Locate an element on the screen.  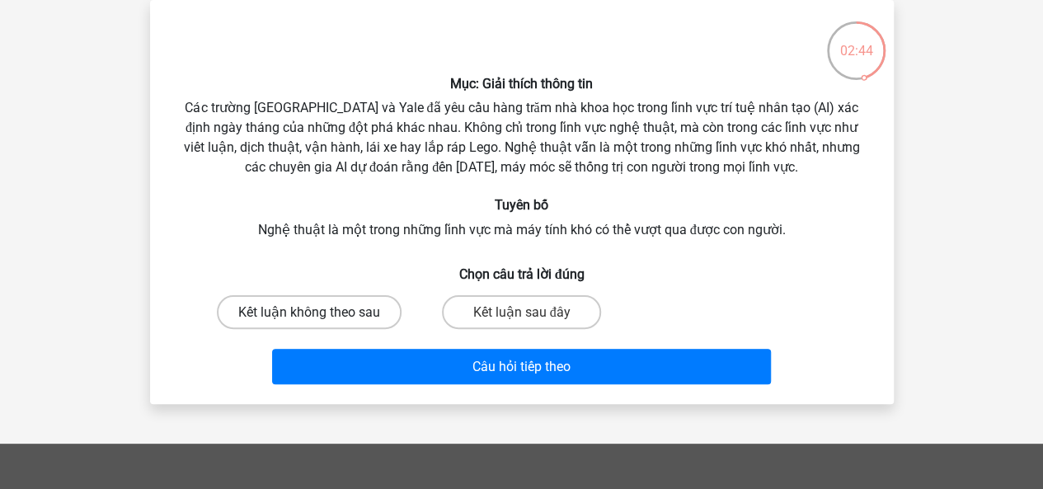
font: Kết luận sau đây is located at coordinates (521, 312).